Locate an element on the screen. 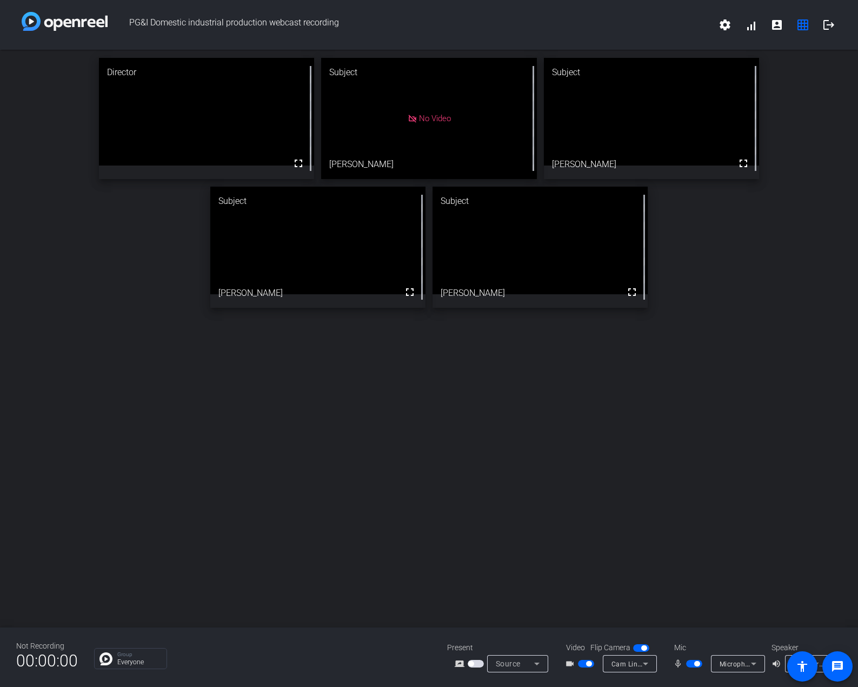 The height and width of the screenshot is (687, 858). span: Cam Link 4K (0fd9:0066) is located at coordinates (651, 663).